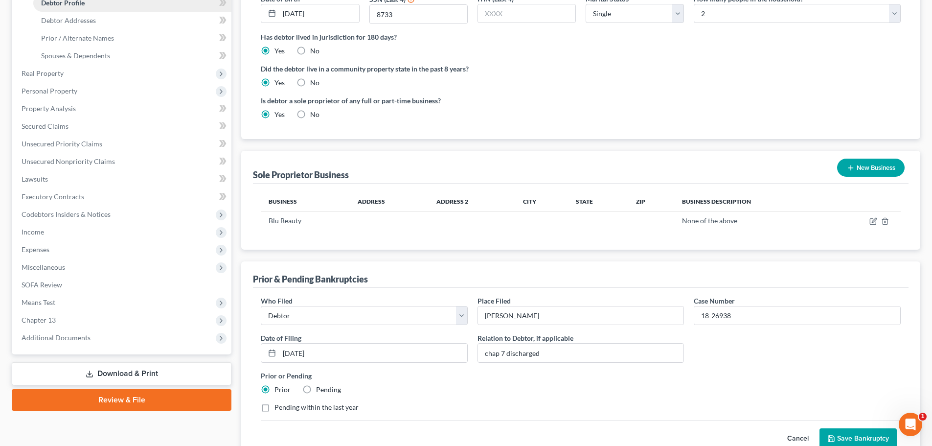 The height and width of the screenshot is (446, 932). Describe the element at coordinates (35, 179) in the screenshot. I see `span: Lawsuits` at that location.